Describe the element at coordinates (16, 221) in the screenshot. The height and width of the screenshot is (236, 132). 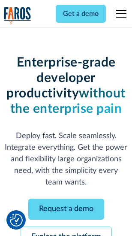
I see `img: Revisit consent button` at that location.